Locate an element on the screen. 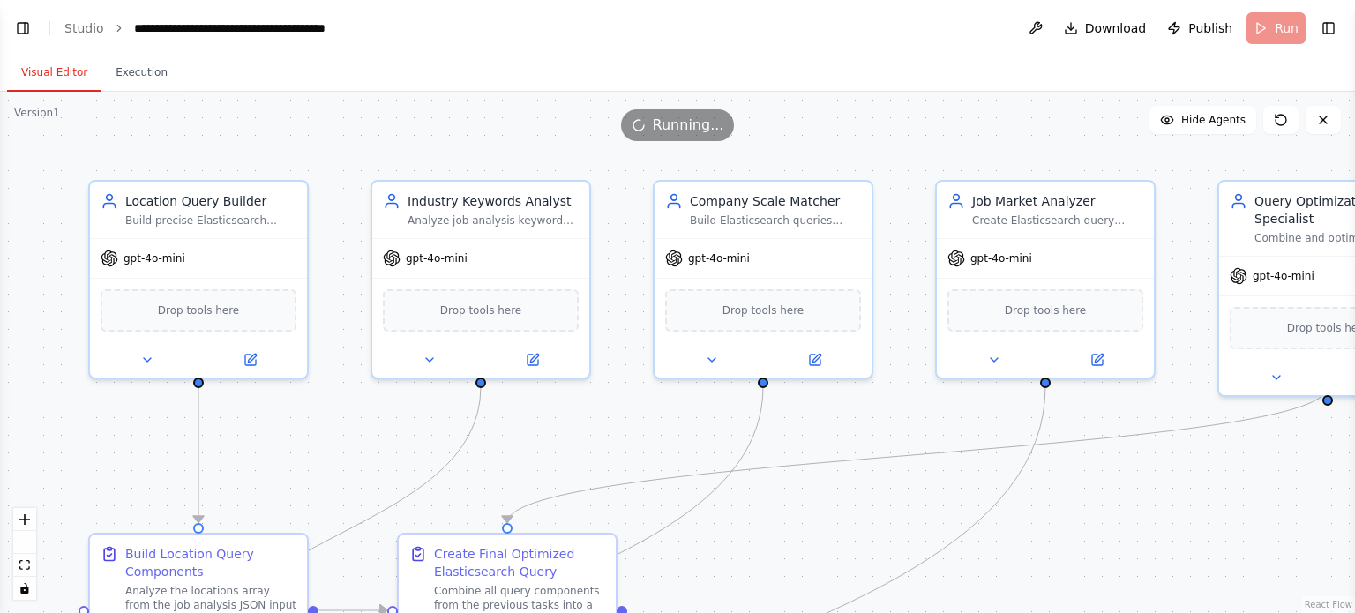  button: fit view is located at coordinates (25, 566).